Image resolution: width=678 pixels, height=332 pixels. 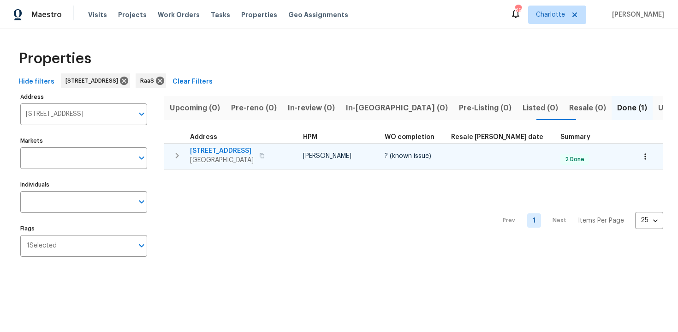 I want to click on span: Listed (0), so click(x=540, y=108).